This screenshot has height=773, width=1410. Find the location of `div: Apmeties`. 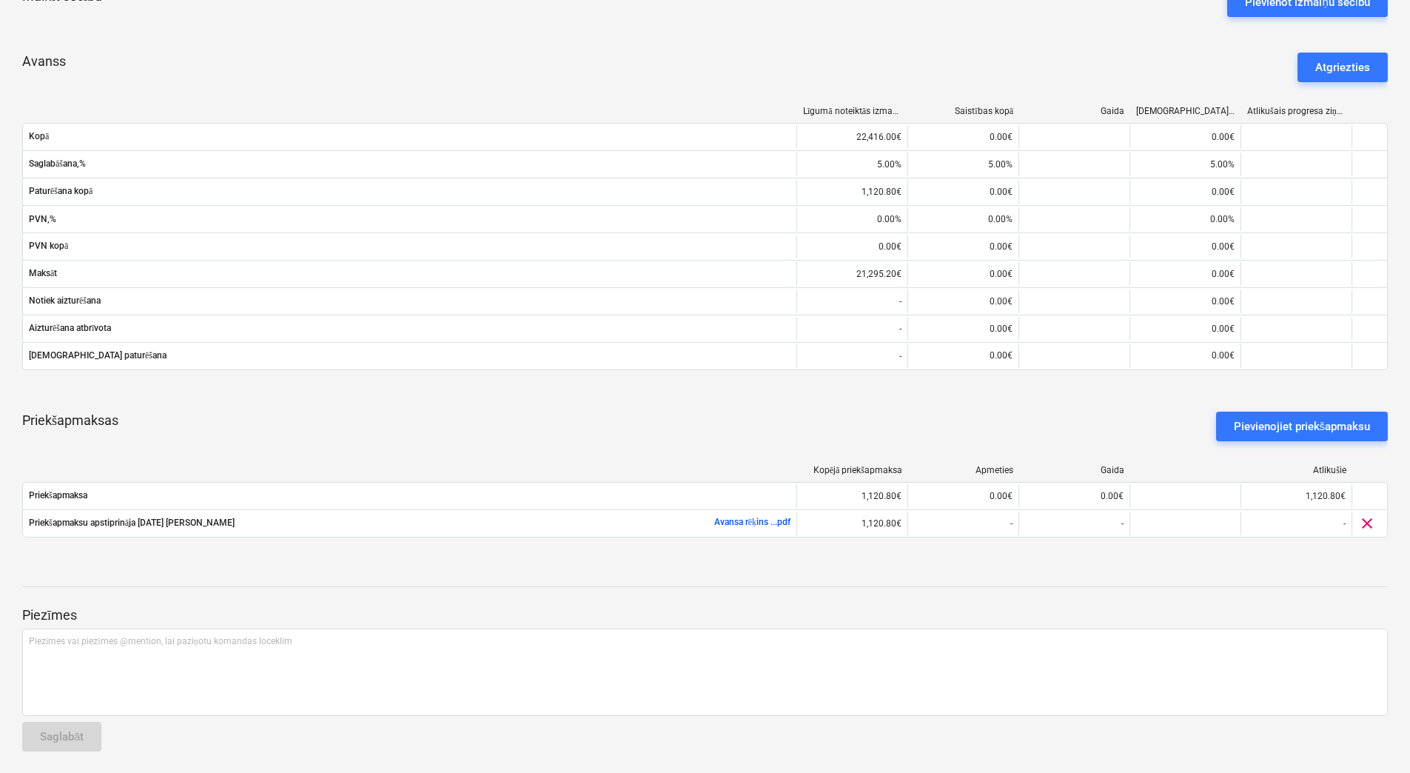

div: Apmeties is located at coordinates (963, 470).